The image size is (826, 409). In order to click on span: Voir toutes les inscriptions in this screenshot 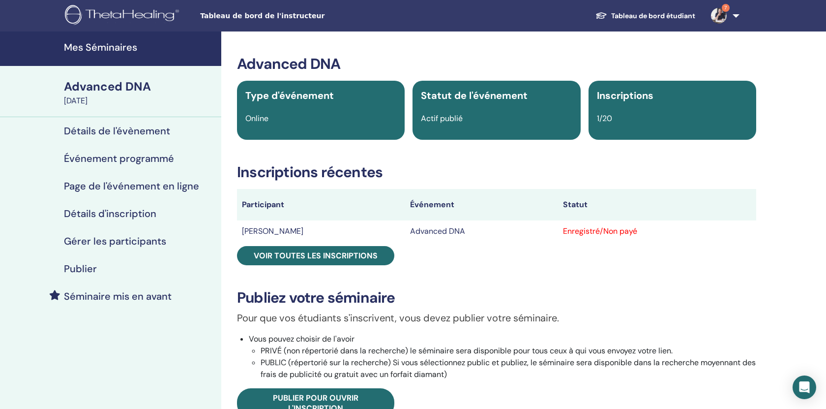, I will do `click(316, 255)`.